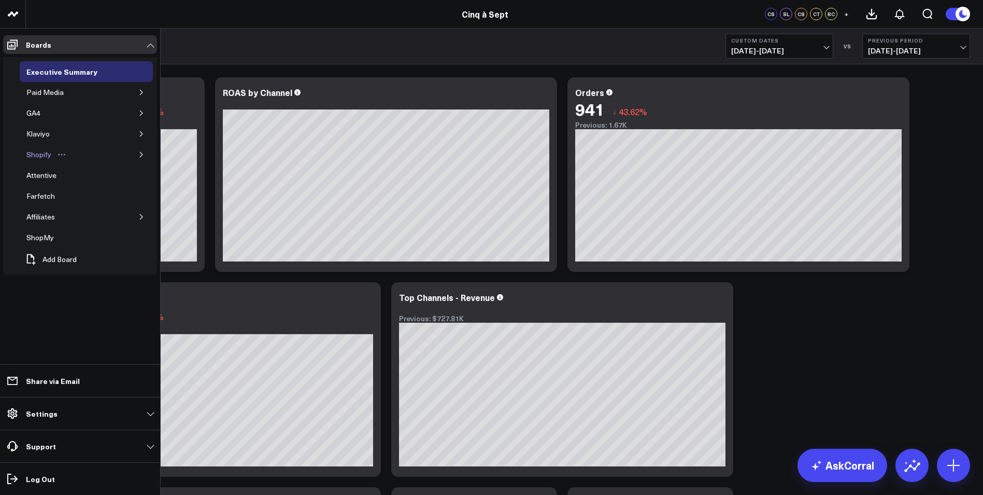 The width and height of the screenshot is (983, 495). What do you see at coordinates (40, 217) in the screenshot?
I see `div: Affiliates` at bounding box center [40, 217].